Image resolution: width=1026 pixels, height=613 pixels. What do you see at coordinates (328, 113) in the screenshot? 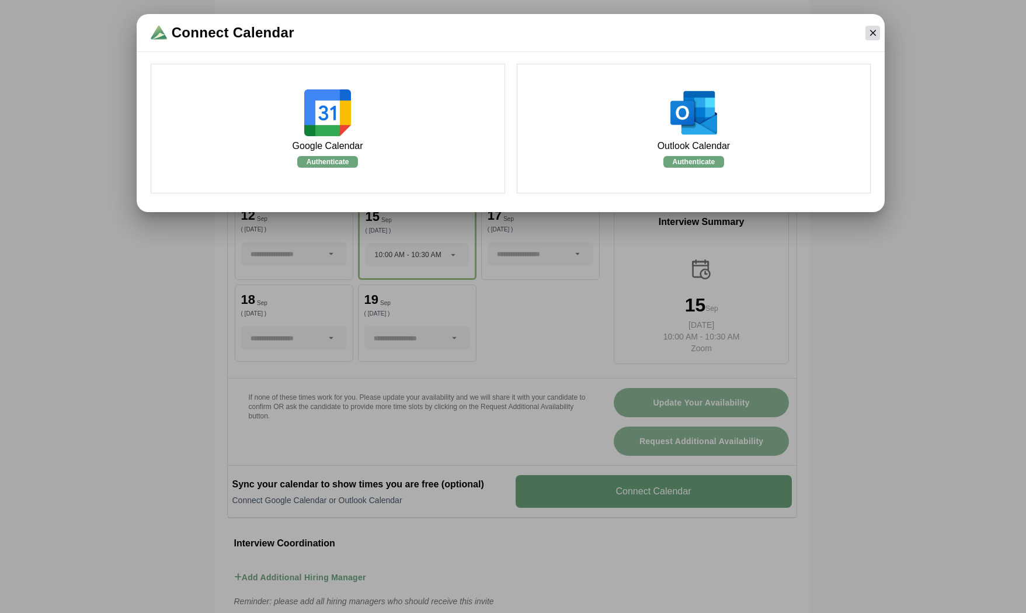
I see `img: Google Calendar` at bounding box center [328, 113].